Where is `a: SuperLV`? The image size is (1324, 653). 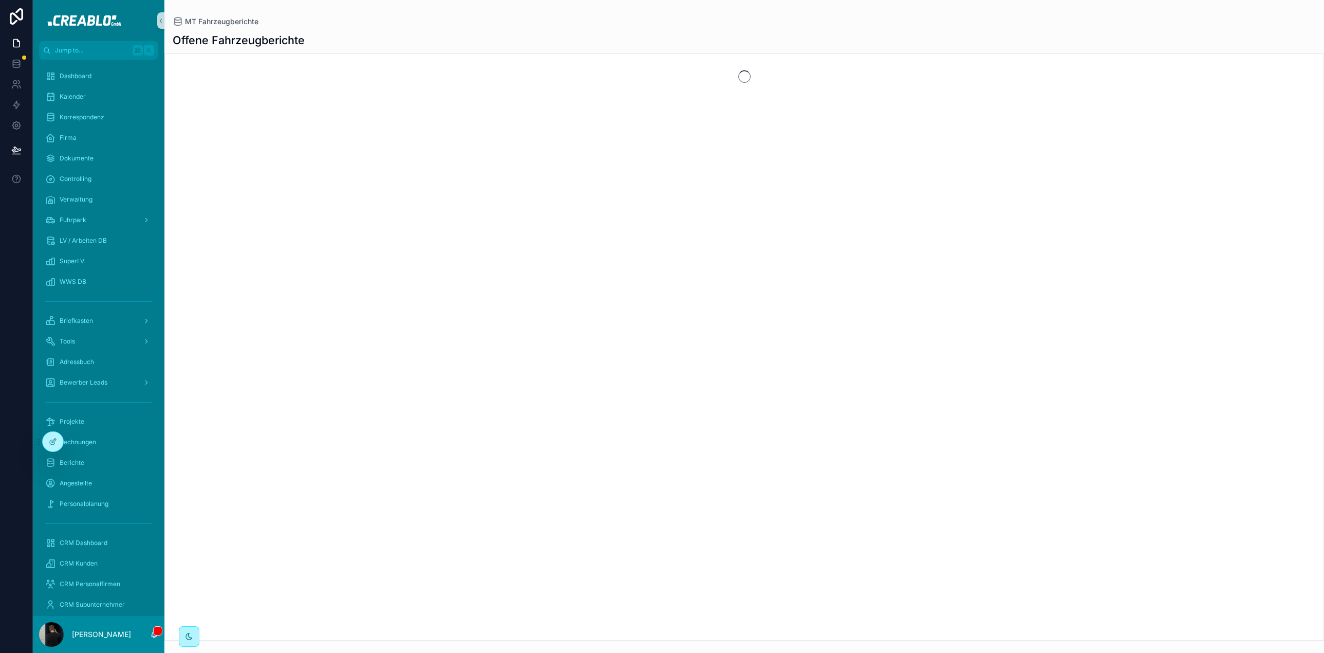 a: SuperLV is located at coordinates (99, 261).